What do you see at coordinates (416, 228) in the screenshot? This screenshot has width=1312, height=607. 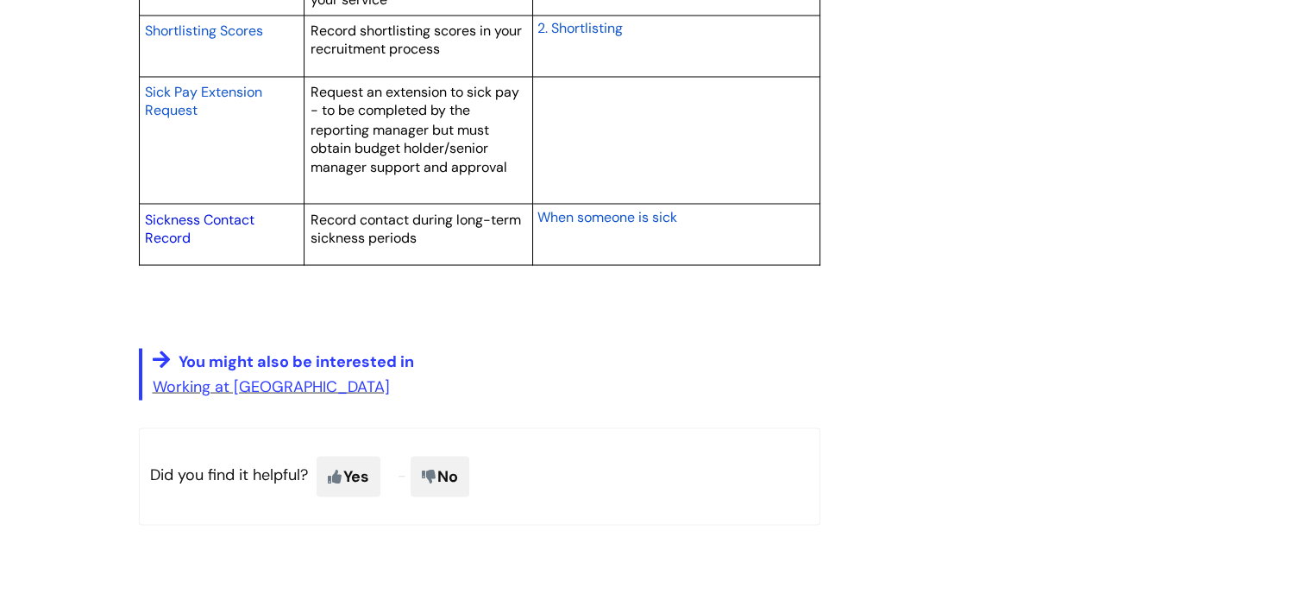 I see `span: Record contact during long-term sickness periods` at bounding box center [416, 228].